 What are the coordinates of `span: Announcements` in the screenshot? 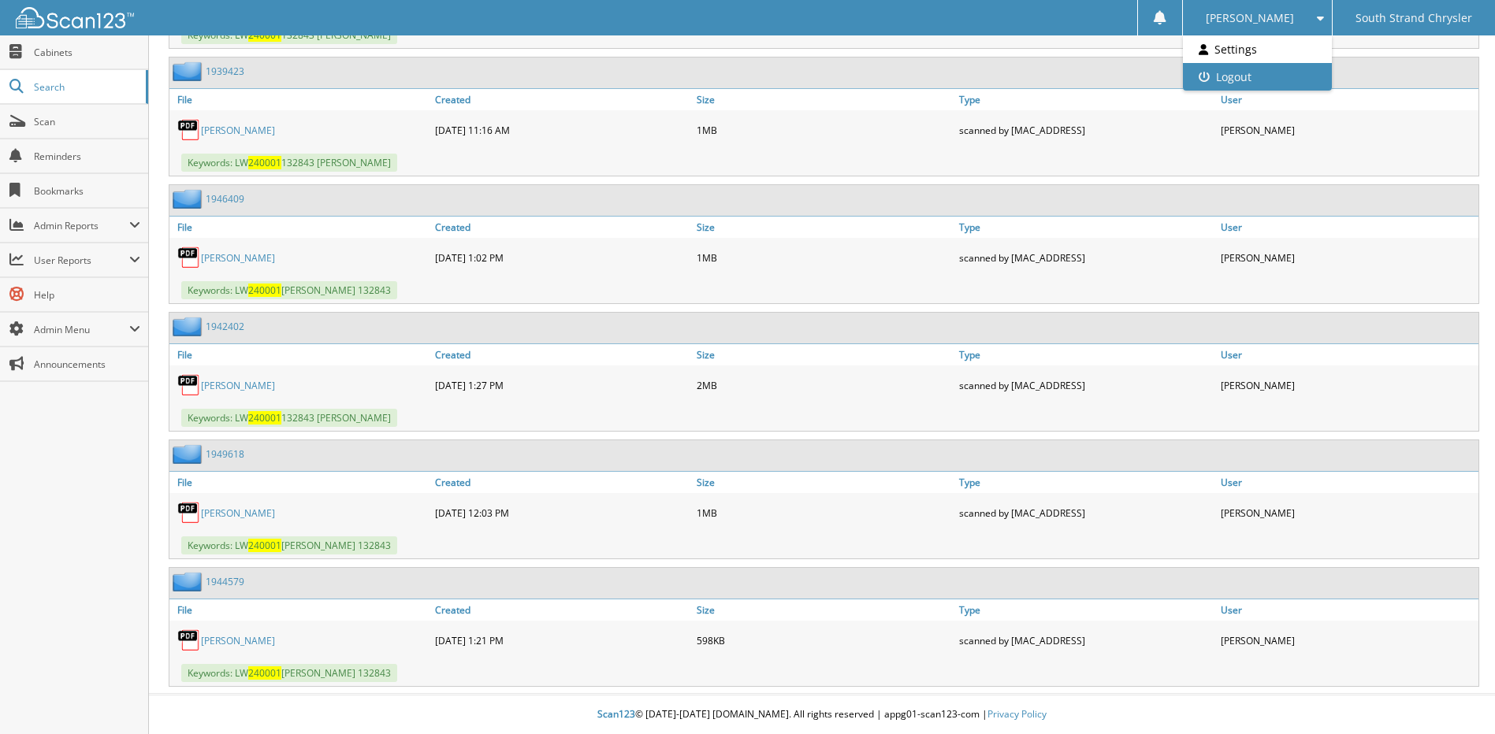 It's located at (87, 364).